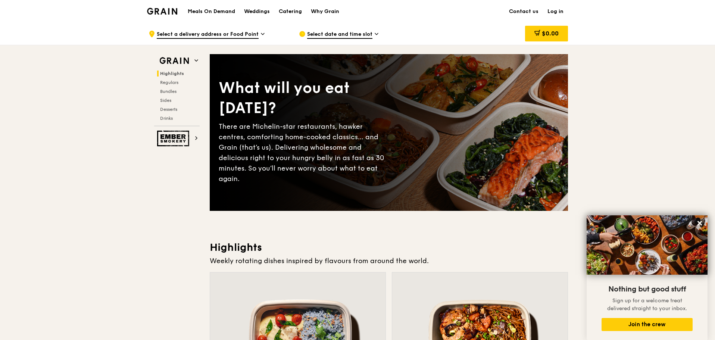 The image size is (715, 340). I want to click on a: Catering, so click(290, 12).